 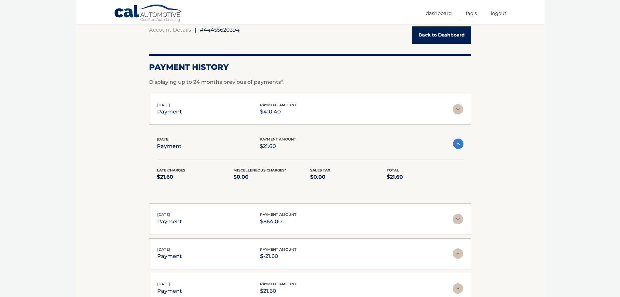 I want to click on a: FAQ's, so click(x=471, y=13).